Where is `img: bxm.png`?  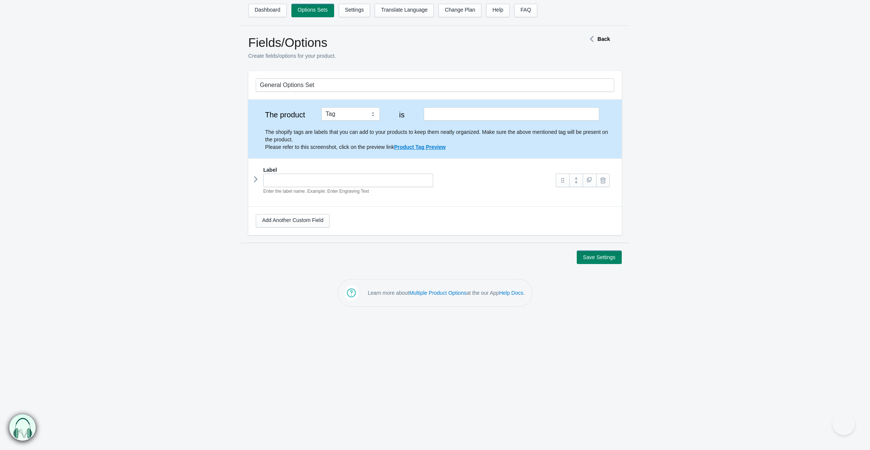 img: bxm.png is located at coordinates (23, 428).